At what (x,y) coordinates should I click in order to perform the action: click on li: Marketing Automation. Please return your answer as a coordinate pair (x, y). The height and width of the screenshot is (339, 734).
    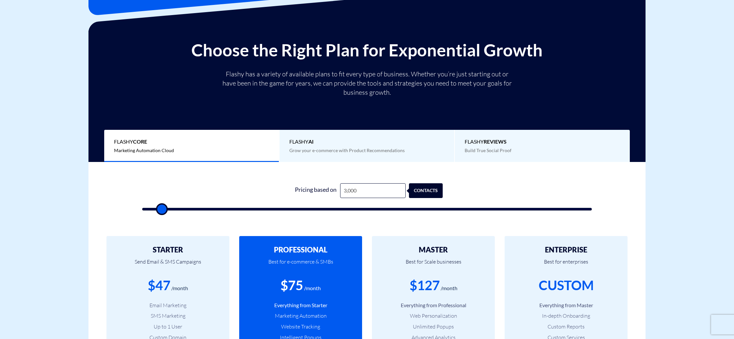
    Looking at the image, I should click on (300, 315).